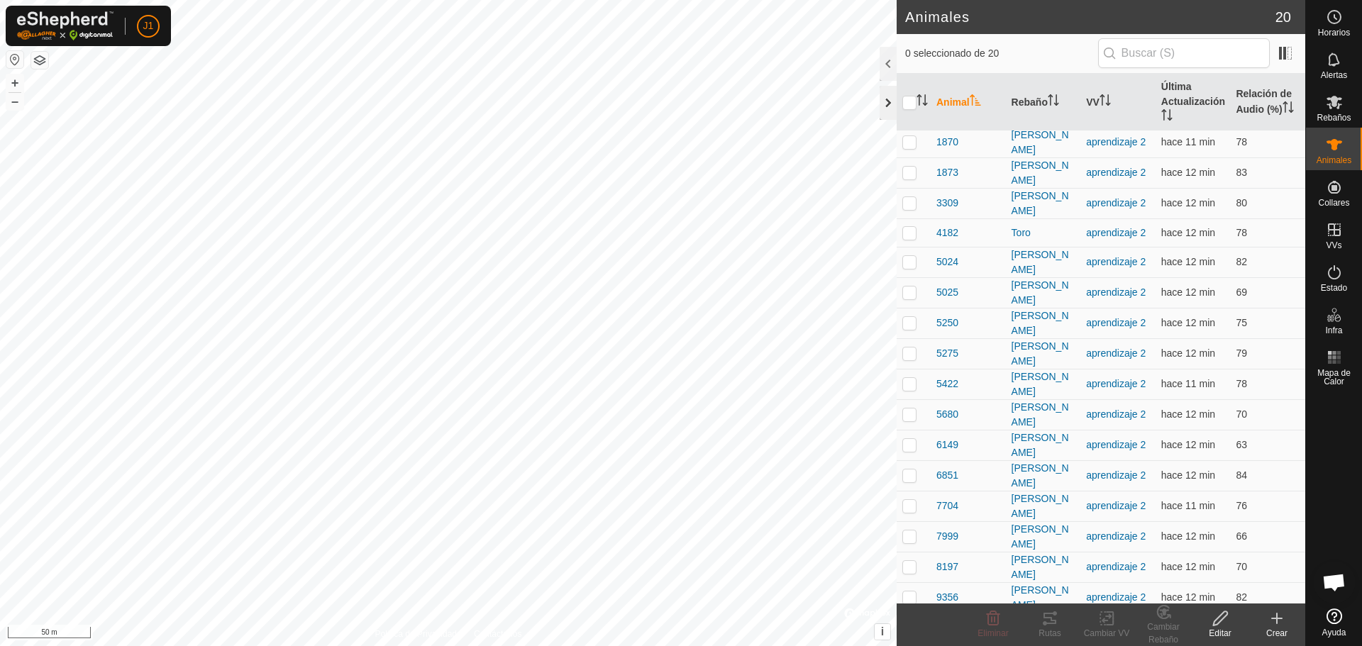 The height and width of the screenshot is (646, 1362). I want to click on th: Rebaño, so click(1043, 102).